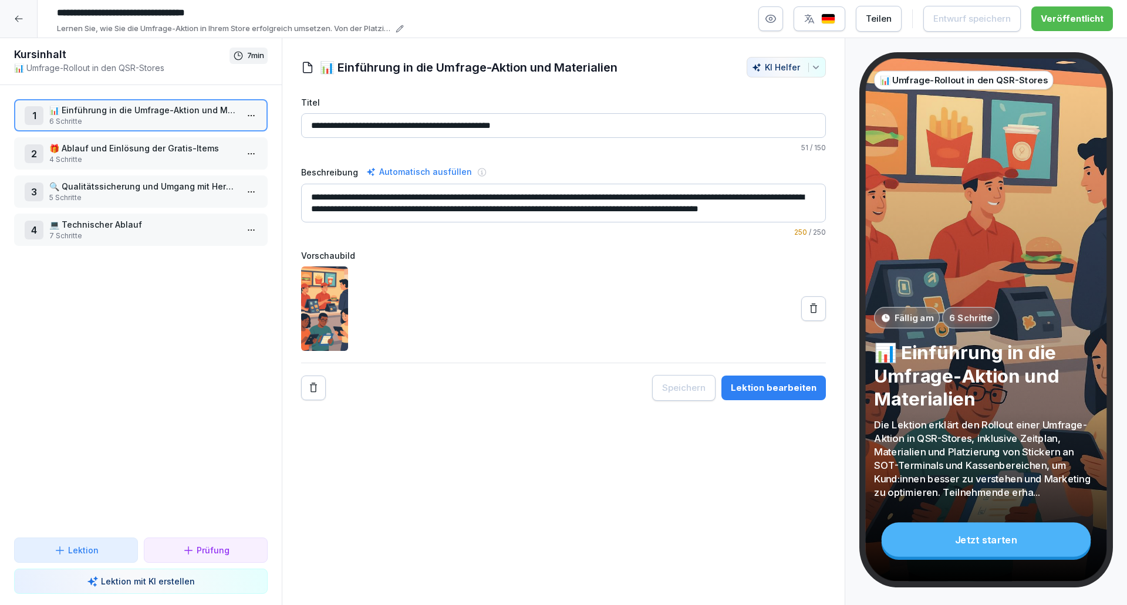  I want to click on div: 4, so click(34, 230).